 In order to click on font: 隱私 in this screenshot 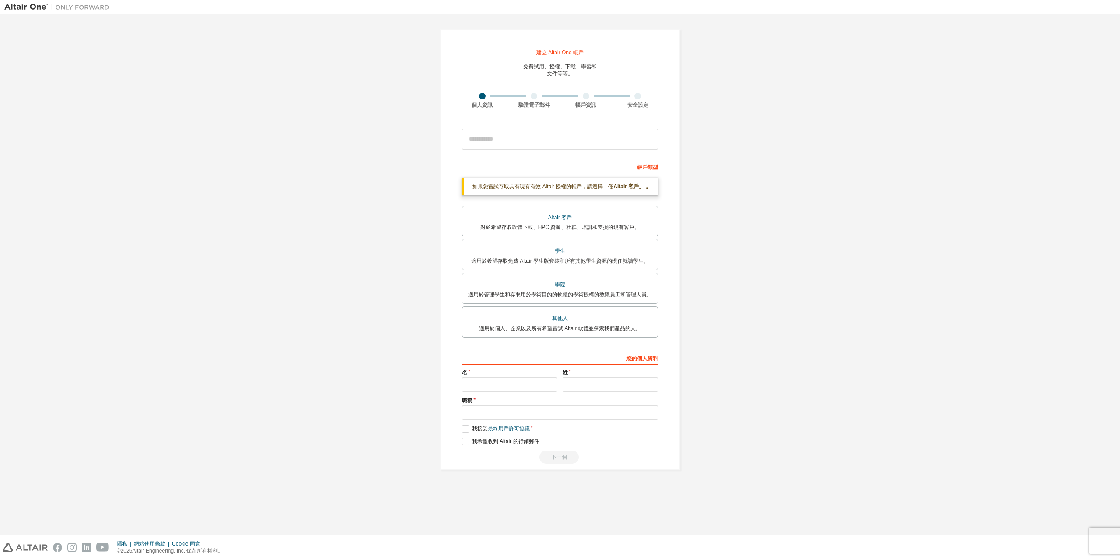, I will do `click(122, 543)`.